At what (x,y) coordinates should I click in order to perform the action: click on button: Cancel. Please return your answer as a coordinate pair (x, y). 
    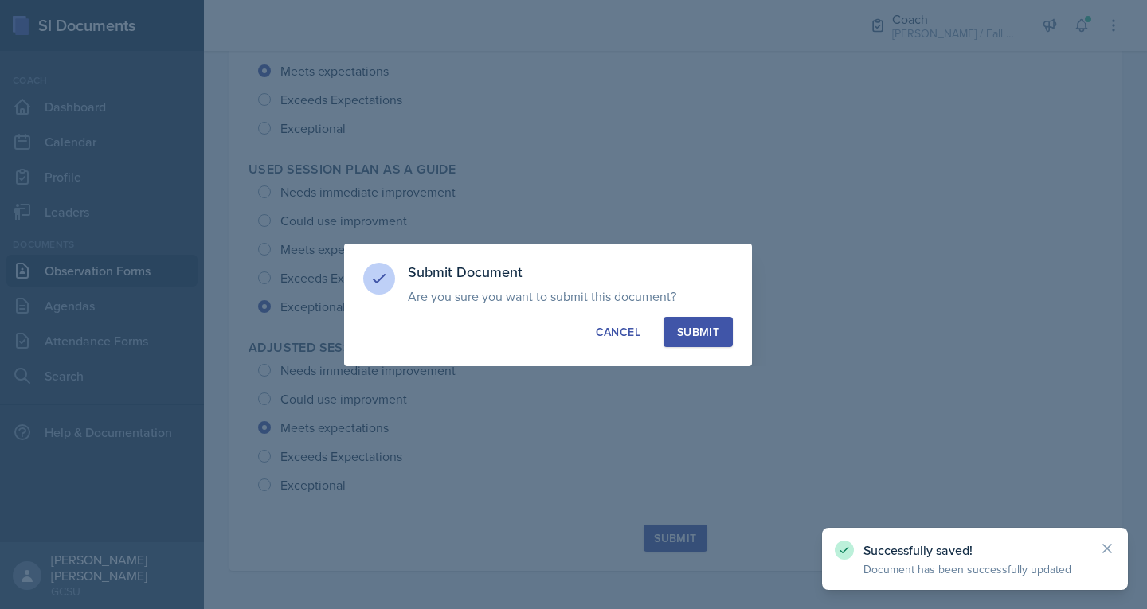
    Looking at the image, I should click on (618, 332).